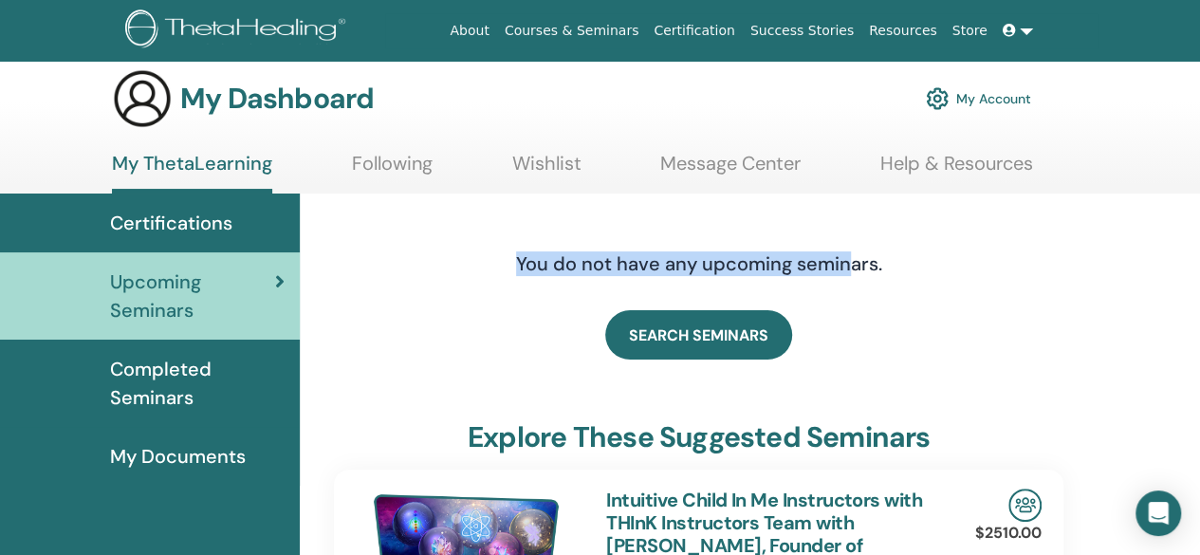 The height and width of the screenshot is (555, 1200). What do you see at coordinates (730, 170) in the screenshot?
I see `a: Message Center` at bounding box center [730, 170].